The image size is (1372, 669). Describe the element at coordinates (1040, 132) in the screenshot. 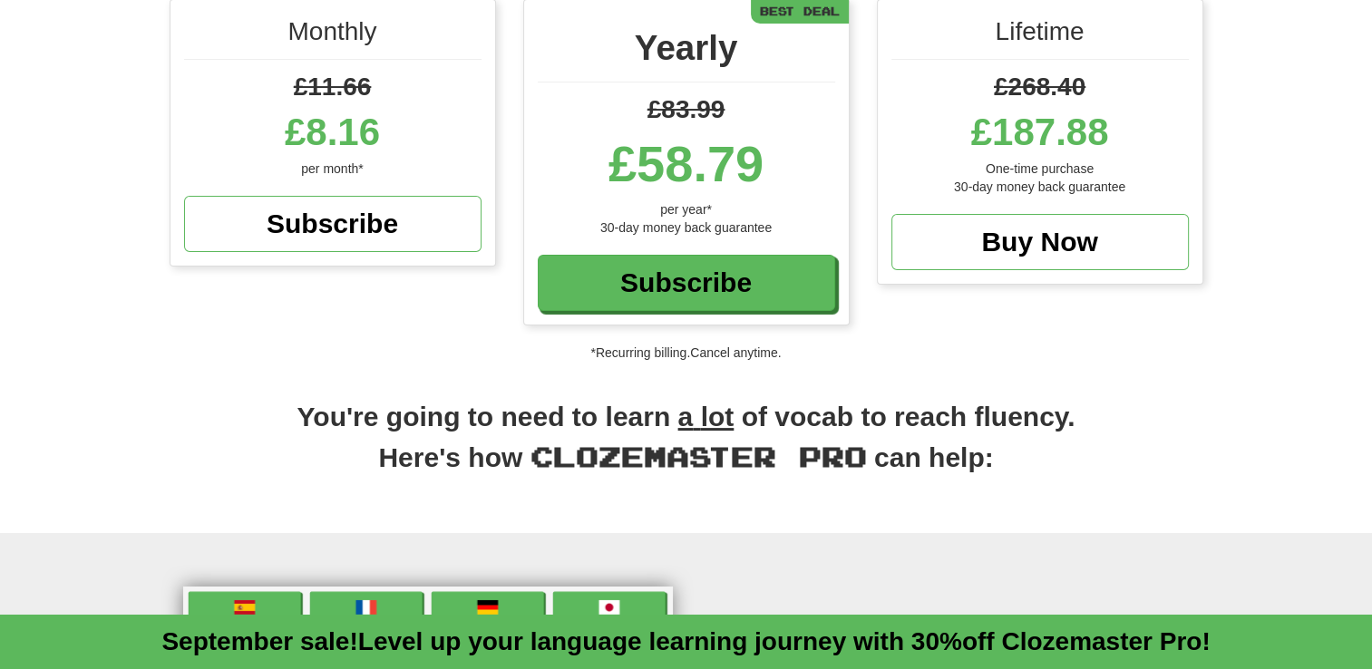

I see `div: £187.88` at that location.